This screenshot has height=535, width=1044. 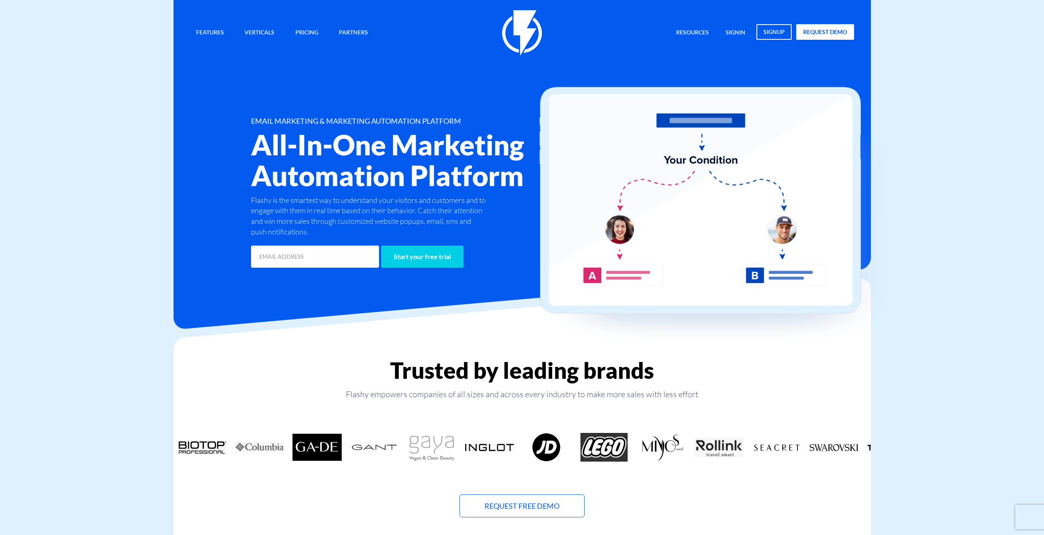 I want to click on a: Partners, so click(x=353, y=33).